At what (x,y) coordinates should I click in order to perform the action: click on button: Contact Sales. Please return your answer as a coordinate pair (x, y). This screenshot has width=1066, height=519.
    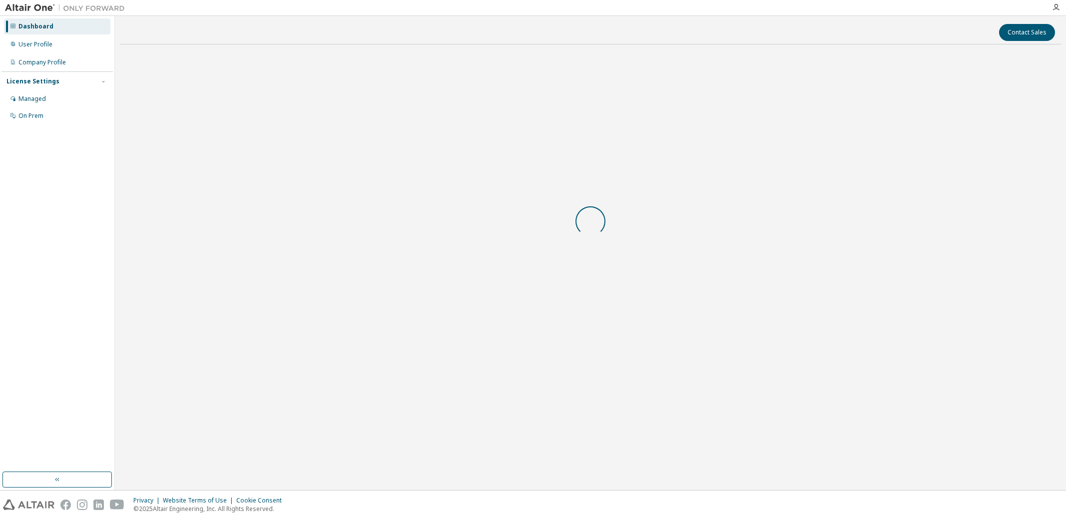
    Looking at the image, I should click on (1027, 32).